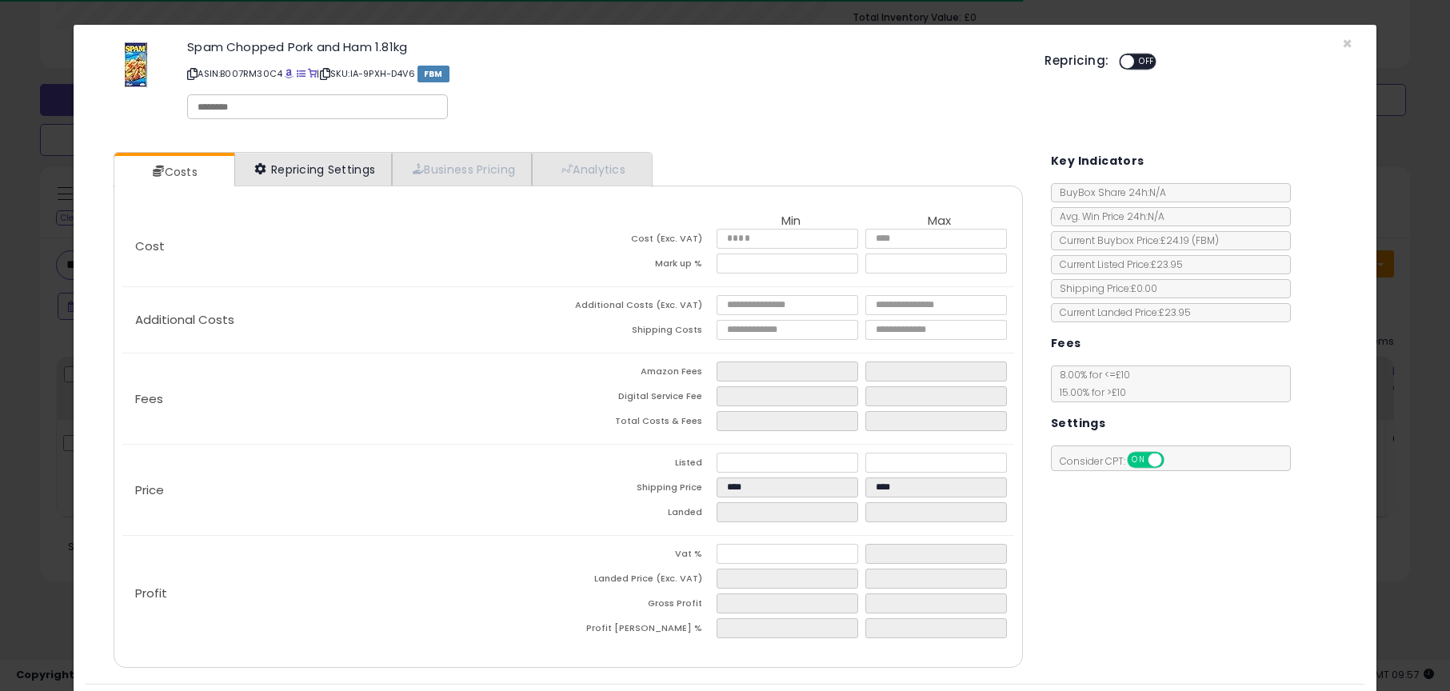 The height and width of the screenshot is (691, 1450). What do you see at coordinates (301, 74) in the screenshot?
I see `a: All offer listings` at bounding box center [301, 74].